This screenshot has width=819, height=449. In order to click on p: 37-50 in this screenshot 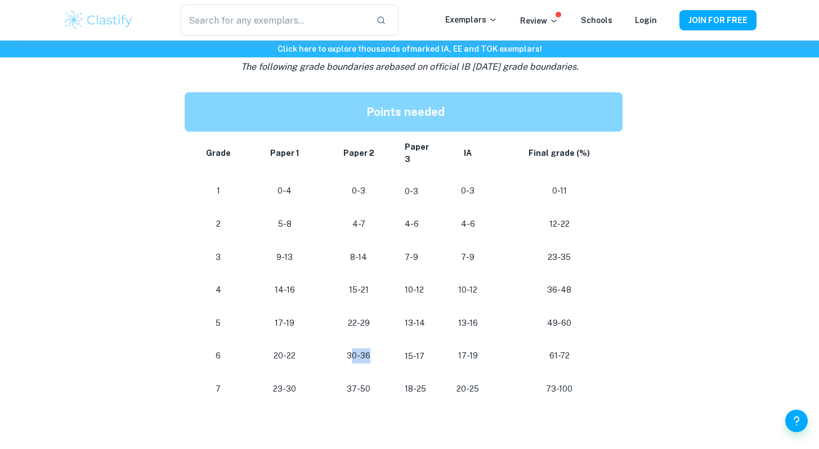, I will do `click(359, 389)`.